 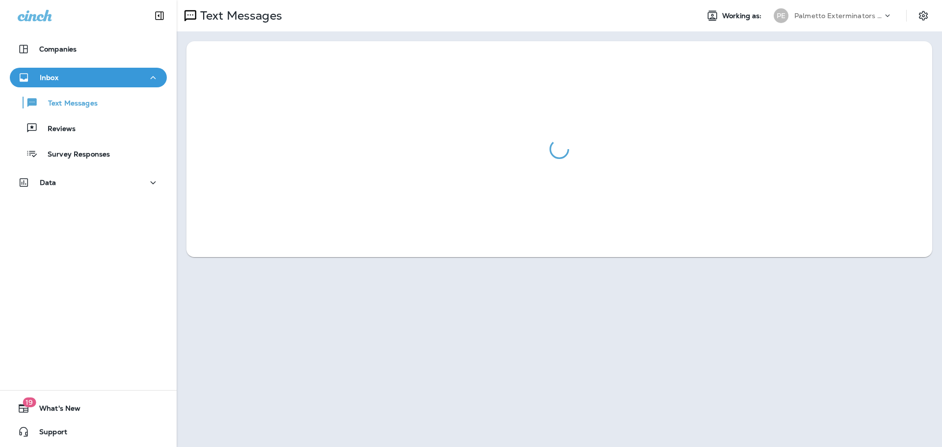 What do you see at coordinates (88, 78) in the screenshot?
I see `button: Inbox` at bounding box center [88, 78].